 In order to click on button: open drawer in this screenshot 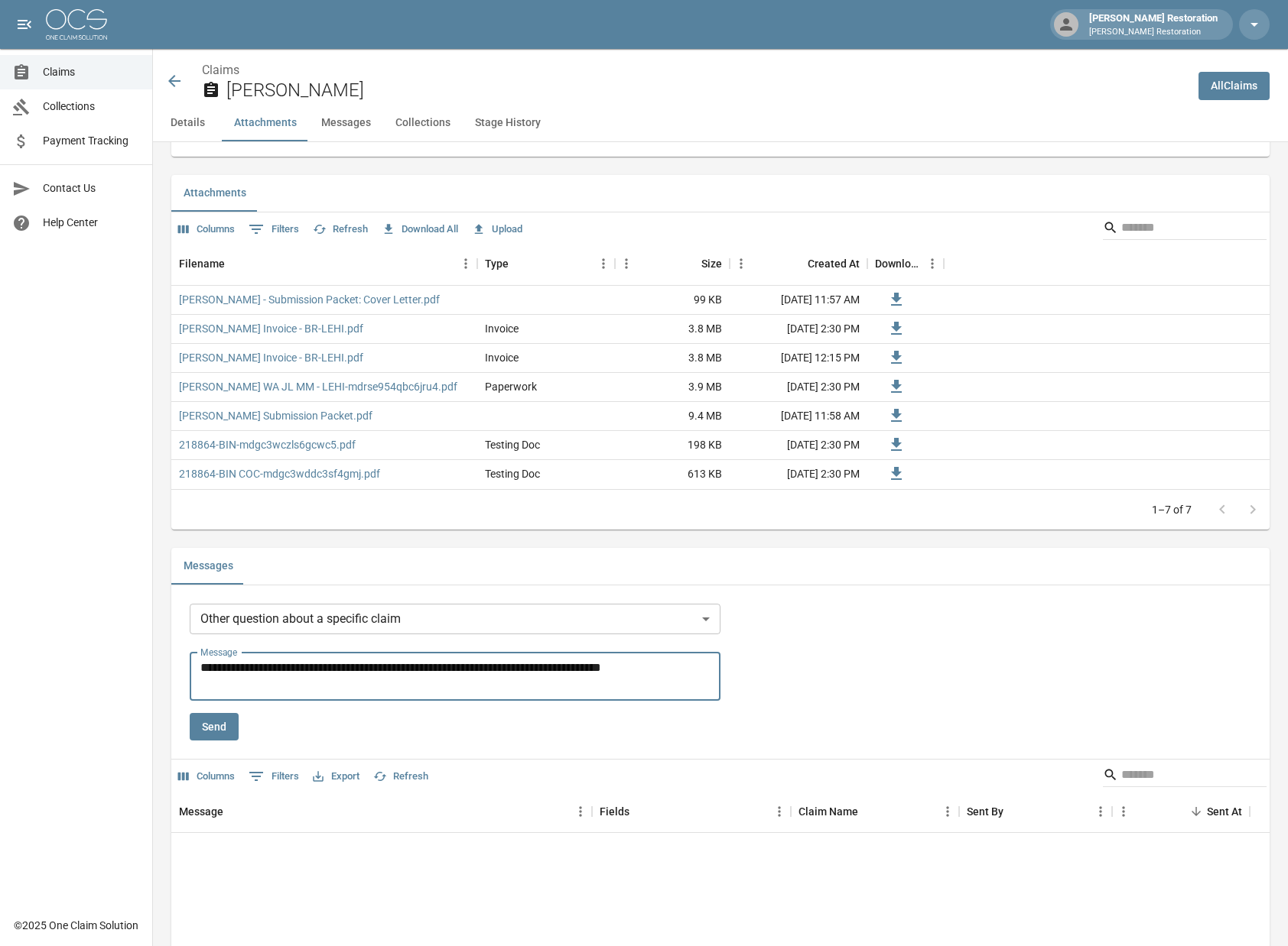, I will do `click(25, 25)`.